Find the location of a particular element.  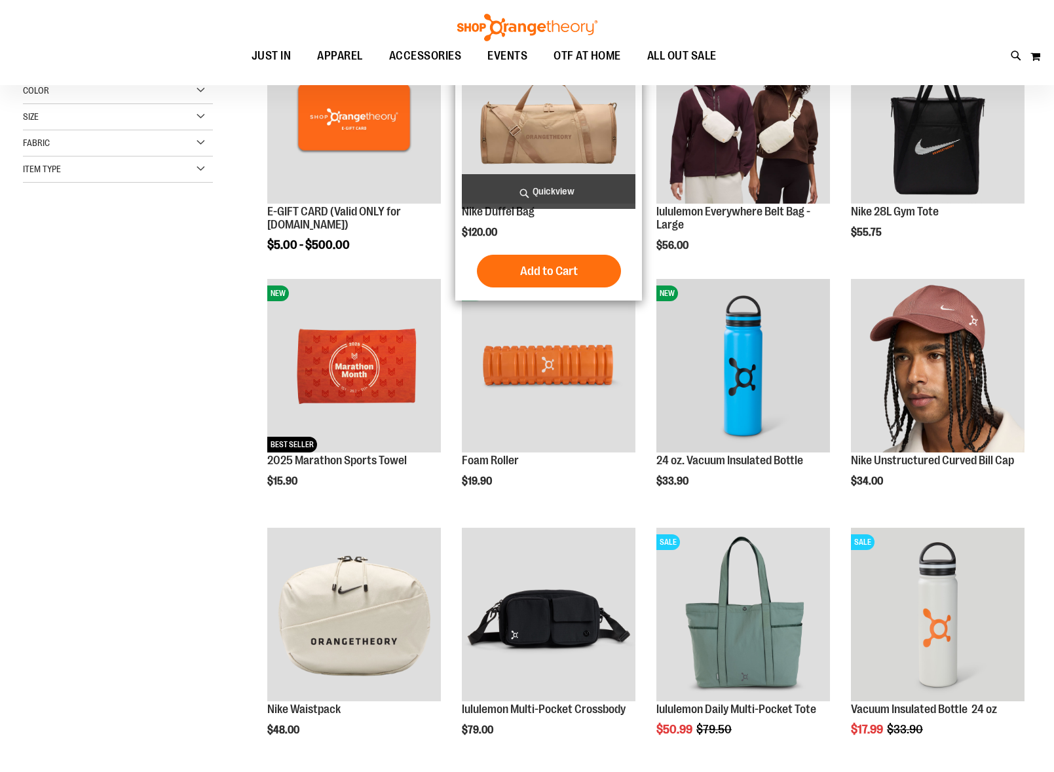

span: $15.90 is located at coordinates (283, 481).